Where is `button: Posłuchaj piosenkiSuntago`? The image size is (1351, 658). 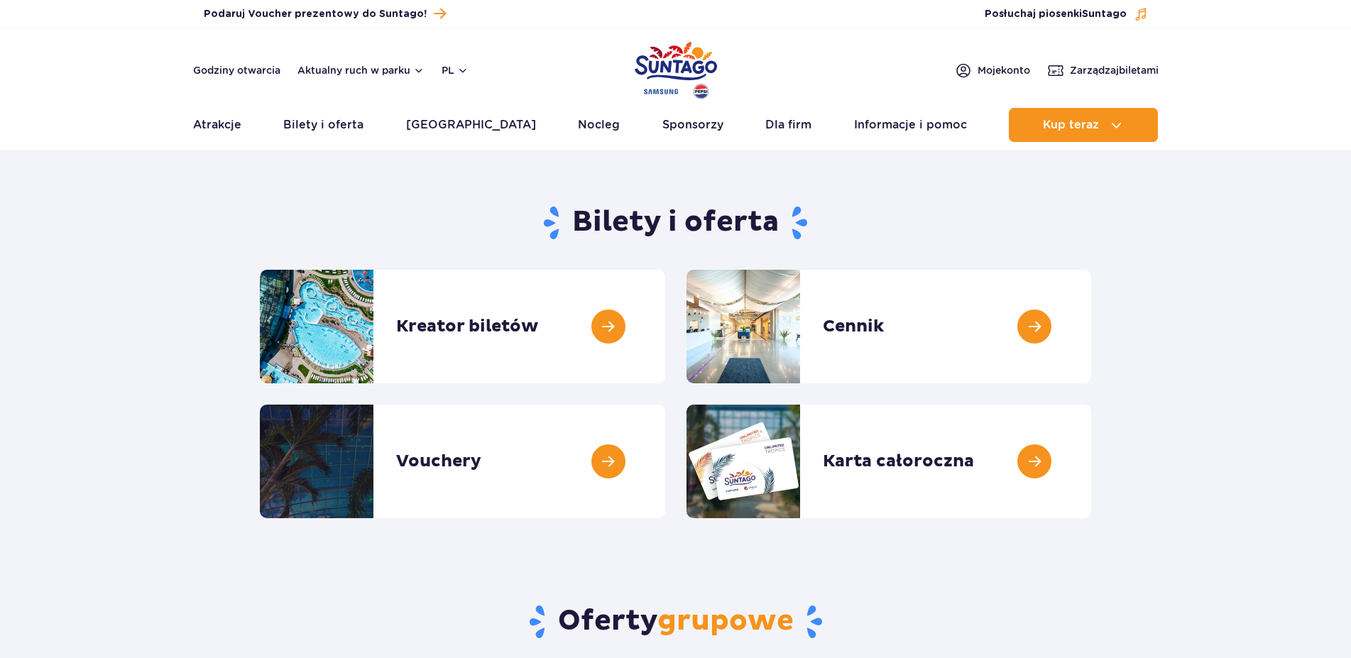 button: Posłuchaj piosenkiSuntago is located at coordinates (1066, 14).